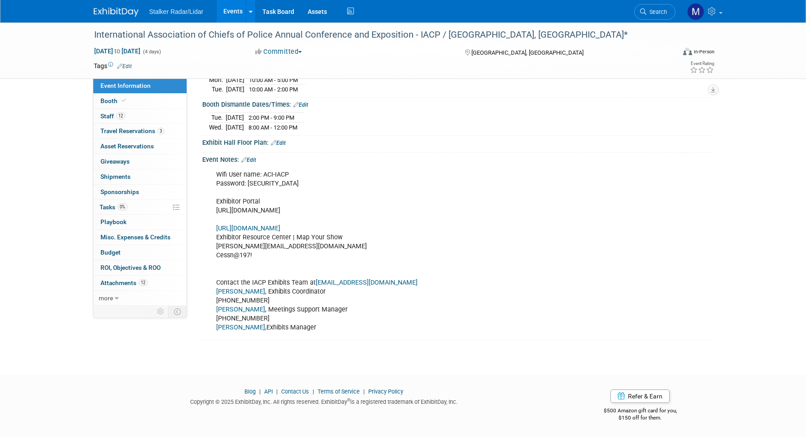 The width and height of the screenshot is (806, 437). Describe the element at coordinates (116, 12) in the screenshot. I see `img: ExhibitDay` at that location.